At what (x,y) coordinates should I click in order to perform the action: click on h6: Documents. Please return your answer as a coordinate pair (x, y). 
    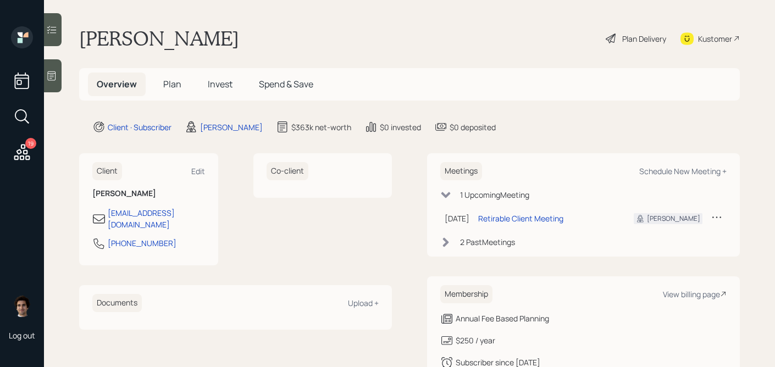
    Looking at the image, I should click on (117, 303).